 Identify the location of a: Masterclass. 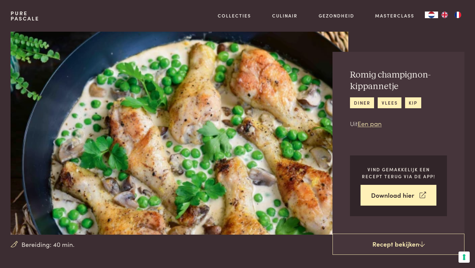
(394, 15).